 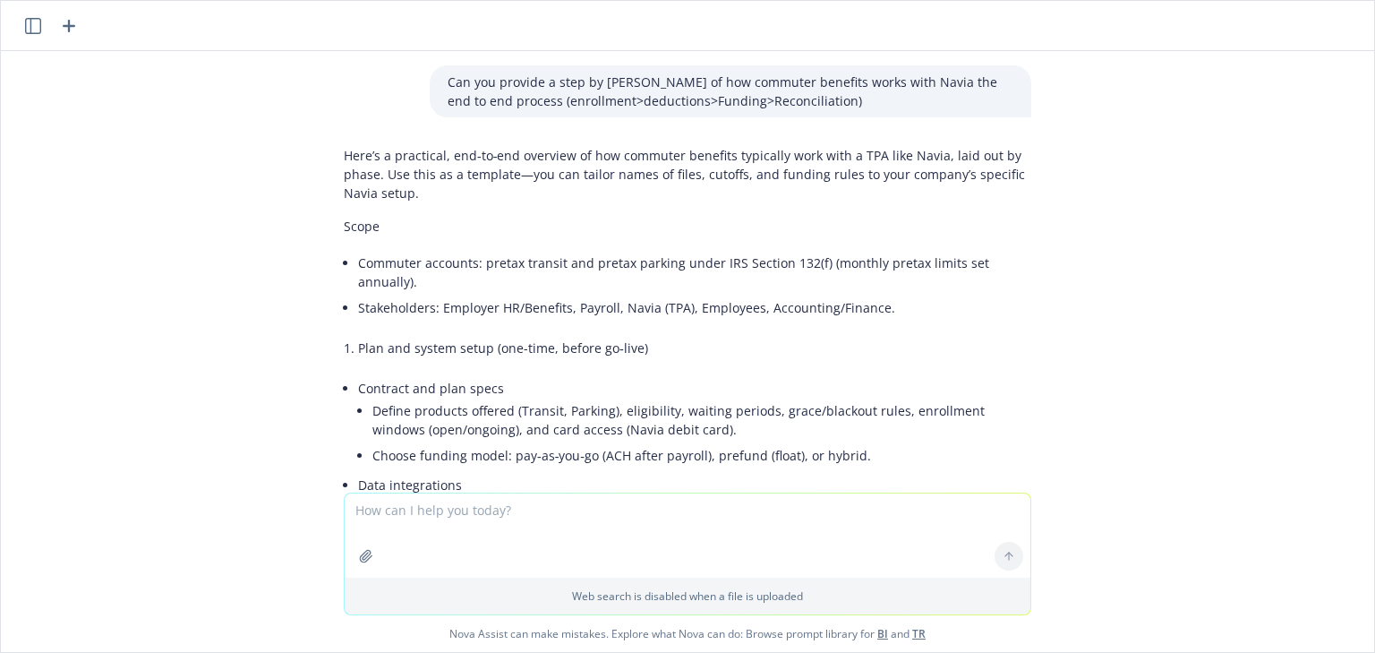 What do you see at coordinates (687, 226) in the screenshot?
I see `p: Scope` at bounding box center [687, 226].